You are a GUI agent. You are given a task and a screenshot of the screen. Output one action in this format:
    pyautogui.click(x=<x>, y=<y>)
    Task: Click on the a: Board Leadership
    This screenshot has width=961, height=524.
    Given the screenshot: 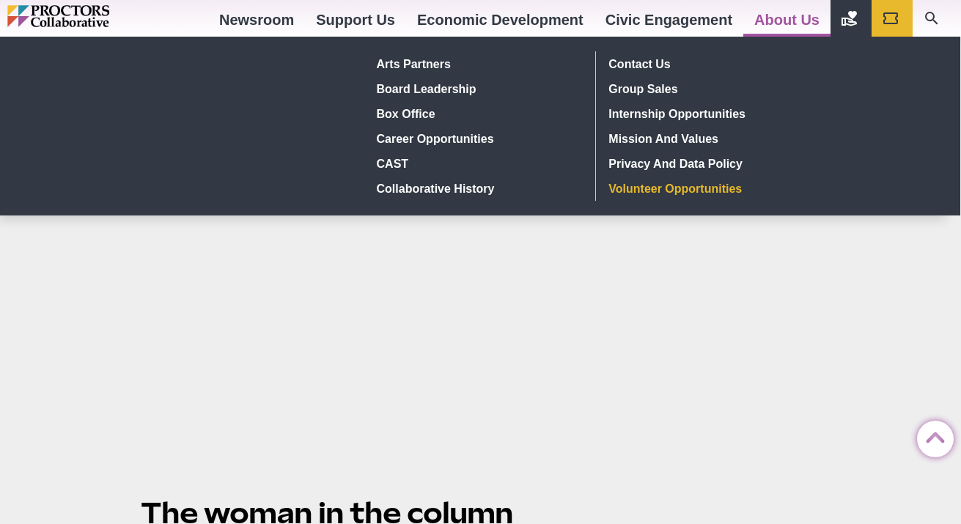 What is the action you would take?
    pyautogui.click(x=477, y=89)
    